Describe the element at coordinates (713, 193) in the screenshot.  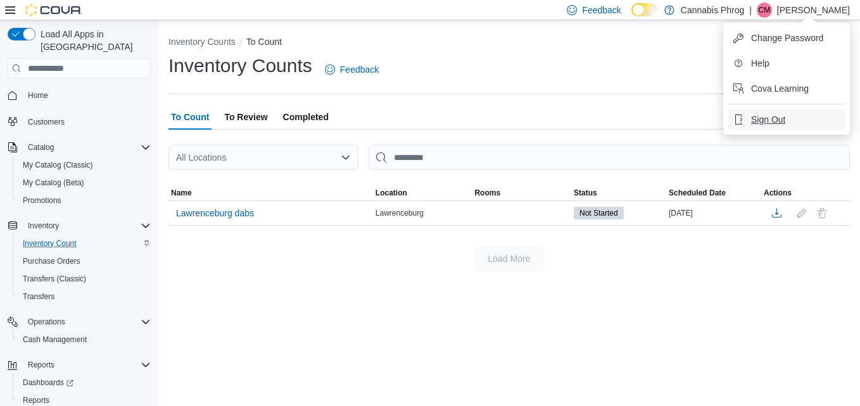
I see `button: Scheduled Date` at that location.